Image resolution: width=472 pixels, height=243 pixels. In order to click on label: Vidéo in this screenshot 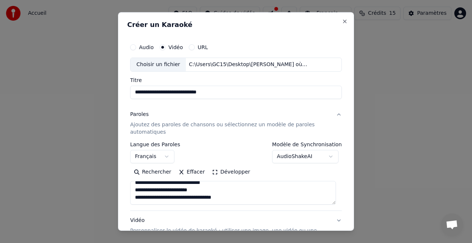, I will do `click(176, 47)`.